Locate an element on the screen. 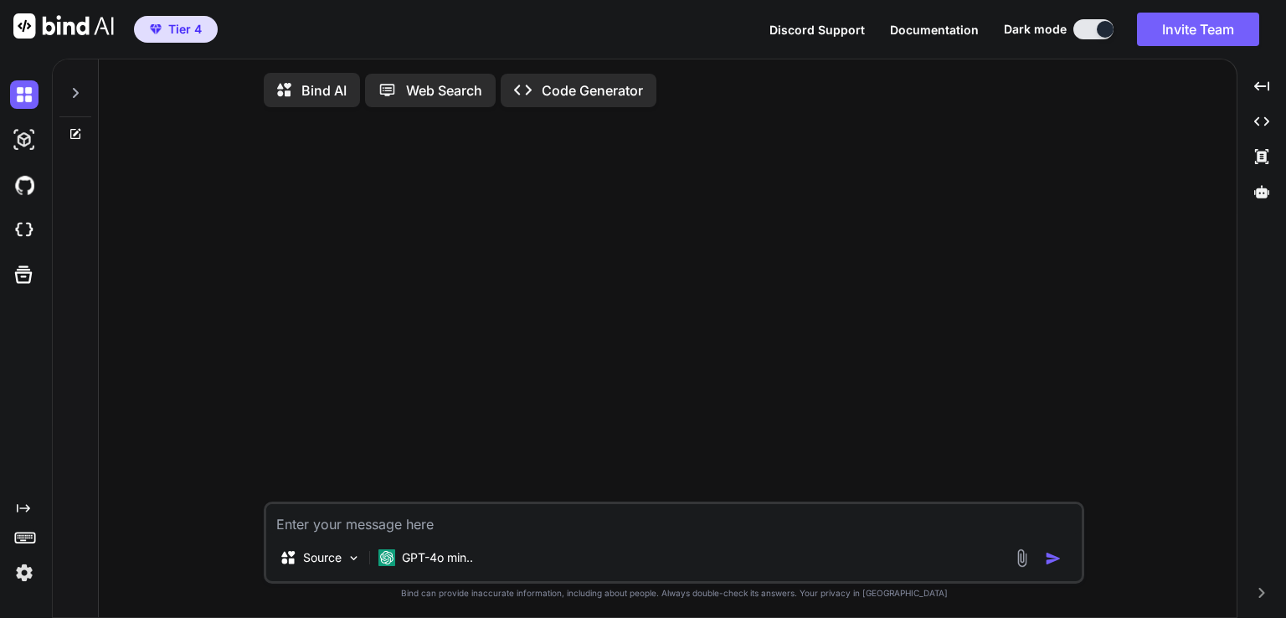 The width and height of the screenshot is (1286, 618). button: Documentation is located at coordinates (935, 29).